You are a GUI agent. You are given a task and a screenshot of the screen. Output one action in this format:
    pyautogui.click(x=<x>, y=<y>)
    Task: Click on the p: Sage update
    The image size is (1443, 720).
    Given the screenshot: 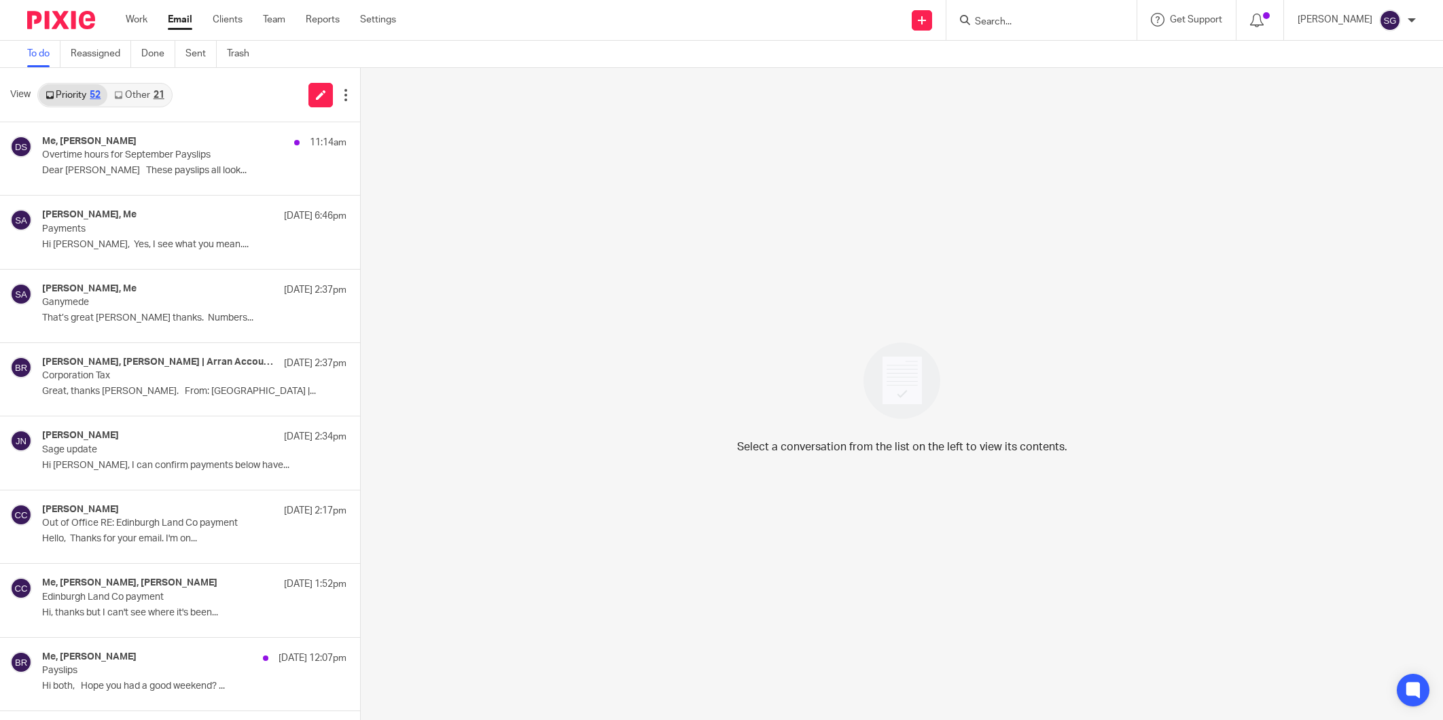 What is the action you would take?
    pyautogui.click(x=164, y=450)
    